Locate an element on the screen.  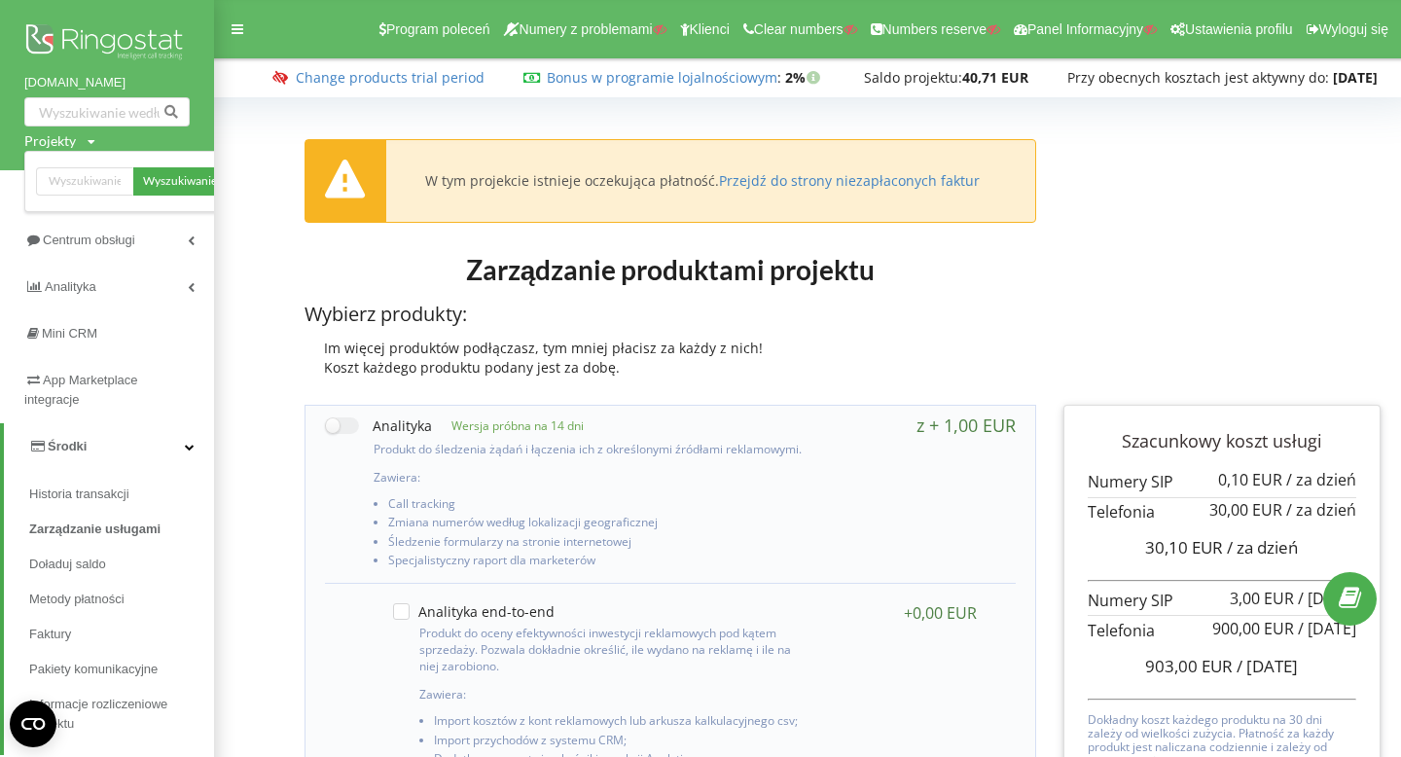
span: 30,10 EUR is located at coordinates (1184, 547).